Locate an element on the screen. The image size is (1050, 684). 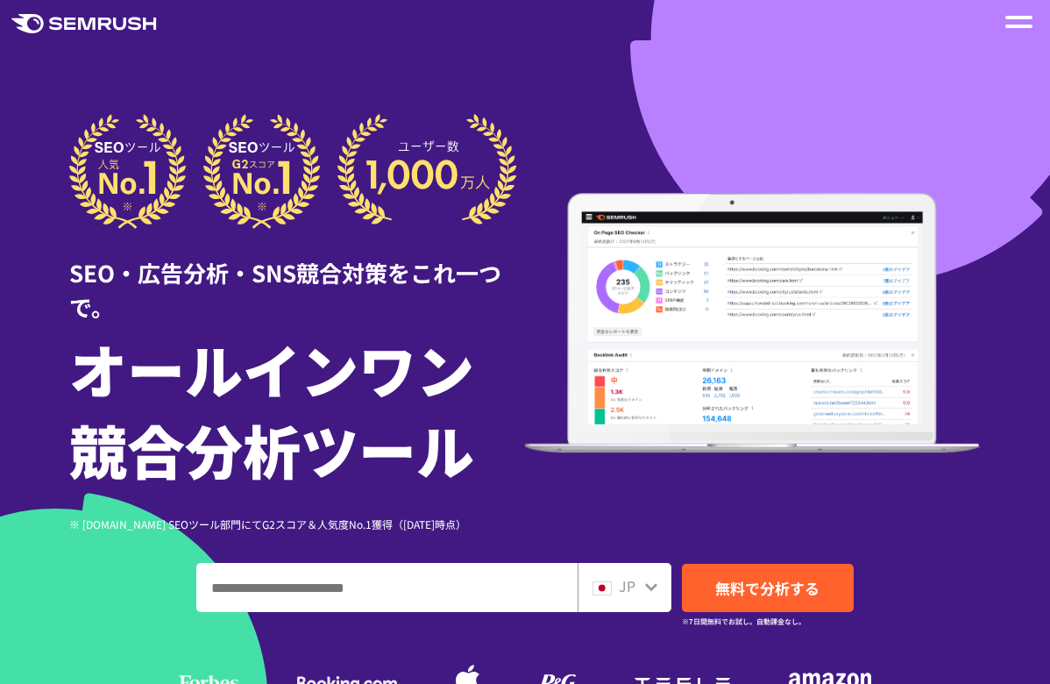
h1: オールインワン 競合分析ツール is located at coordinates (297, 409).